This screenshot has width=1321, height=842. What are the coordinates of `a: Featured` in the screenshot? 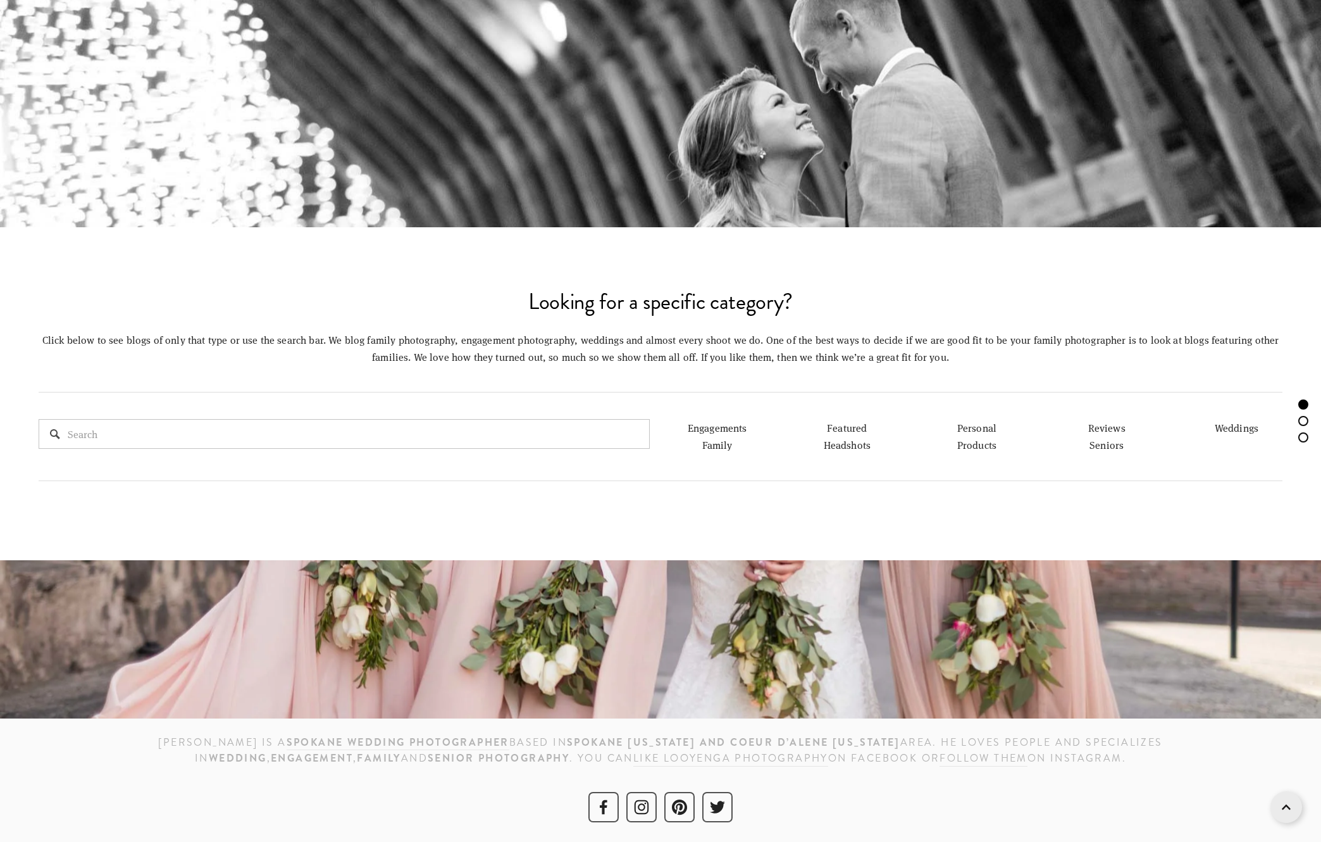 It's located at (847, 427).